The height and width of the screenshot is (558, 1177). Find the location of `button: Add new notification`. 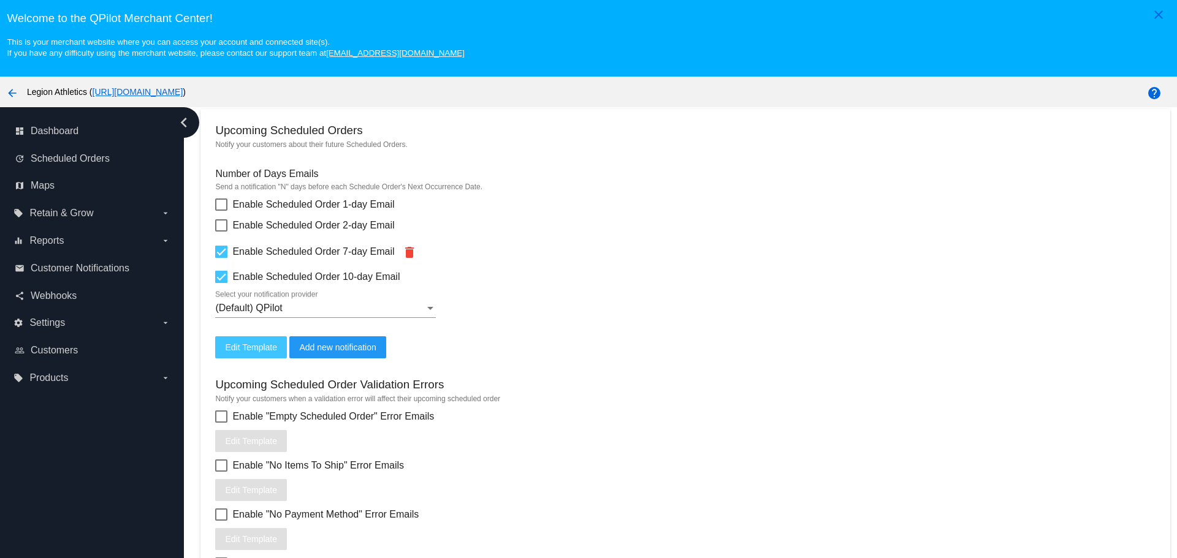

button: Add new notification is located at coordinates (337, 347).